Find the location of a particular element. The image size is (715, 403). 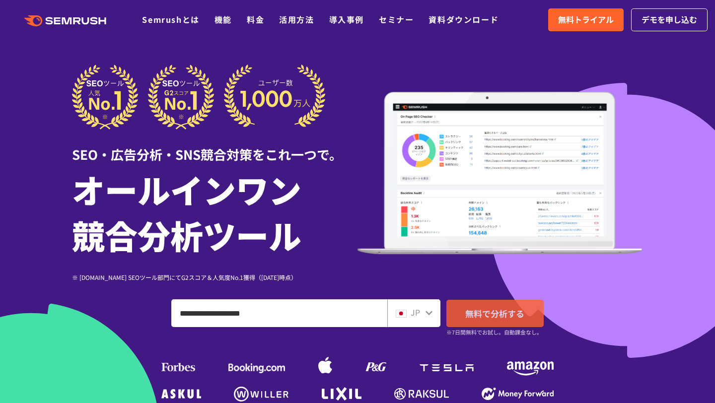

span: 無料で分析する is located at coordinates (495, 313).